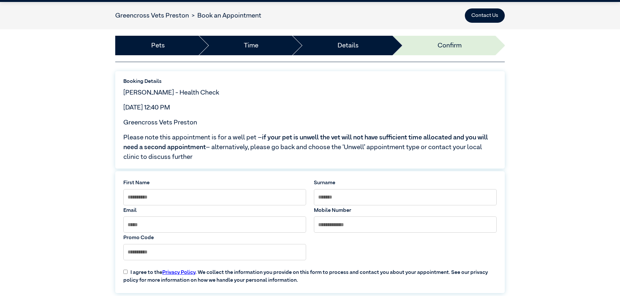 The height and width of the screenshot is (296, 620). Describe the element at coordinates (405, 183) in the screenshot. I see `label: Surname` at that location.